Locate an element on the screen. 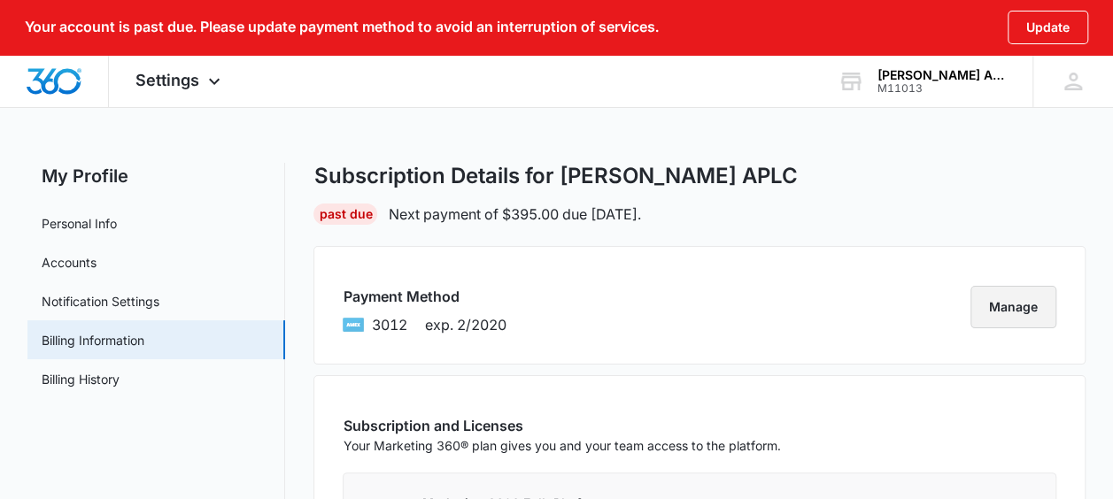 The width and height of the screenshot is (1113, 499). p: Your Marketing 360® plan gives you and your team access to the platform. is located at coordinates (561, 445).